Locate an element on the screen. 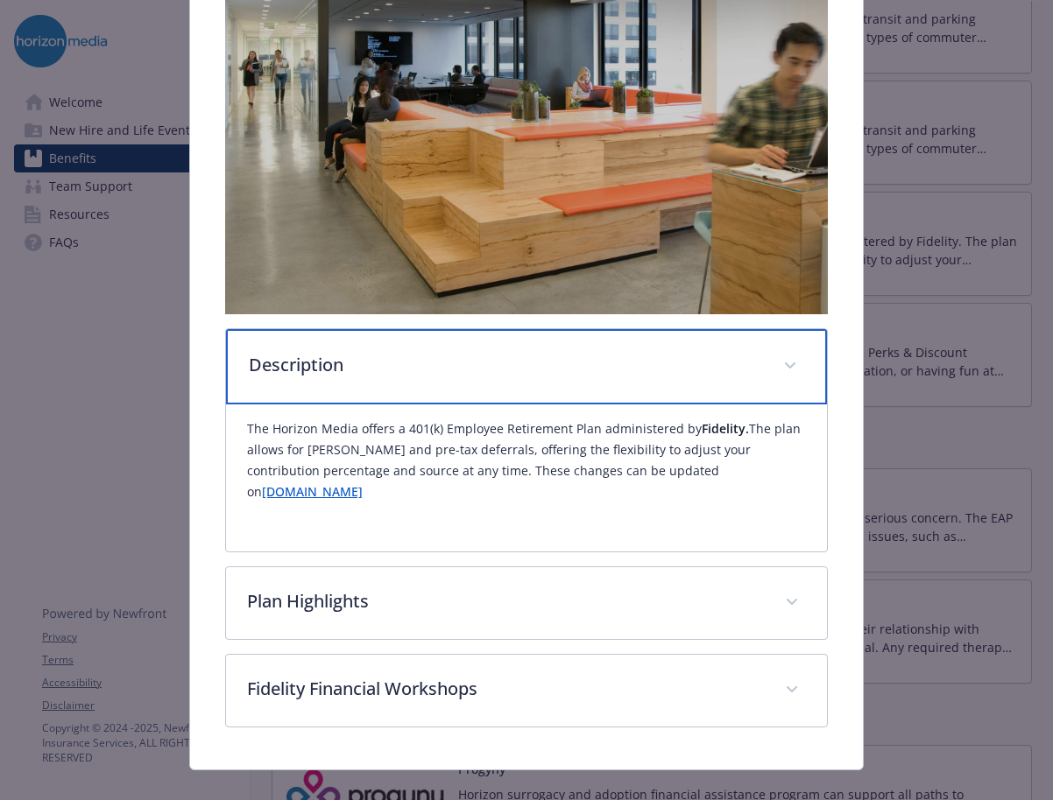 This screenshot has width=1053, height=800. p: Description is located at coordinates (504, 365).